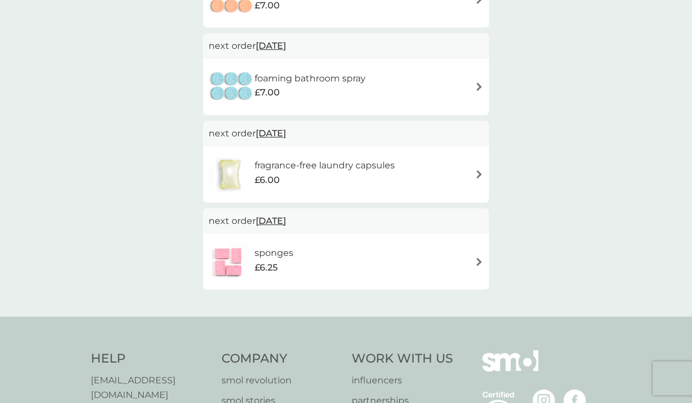 The height and width of the screenshot is (403, 692). I want to click on h4: Work With Us, so click(402, 359).